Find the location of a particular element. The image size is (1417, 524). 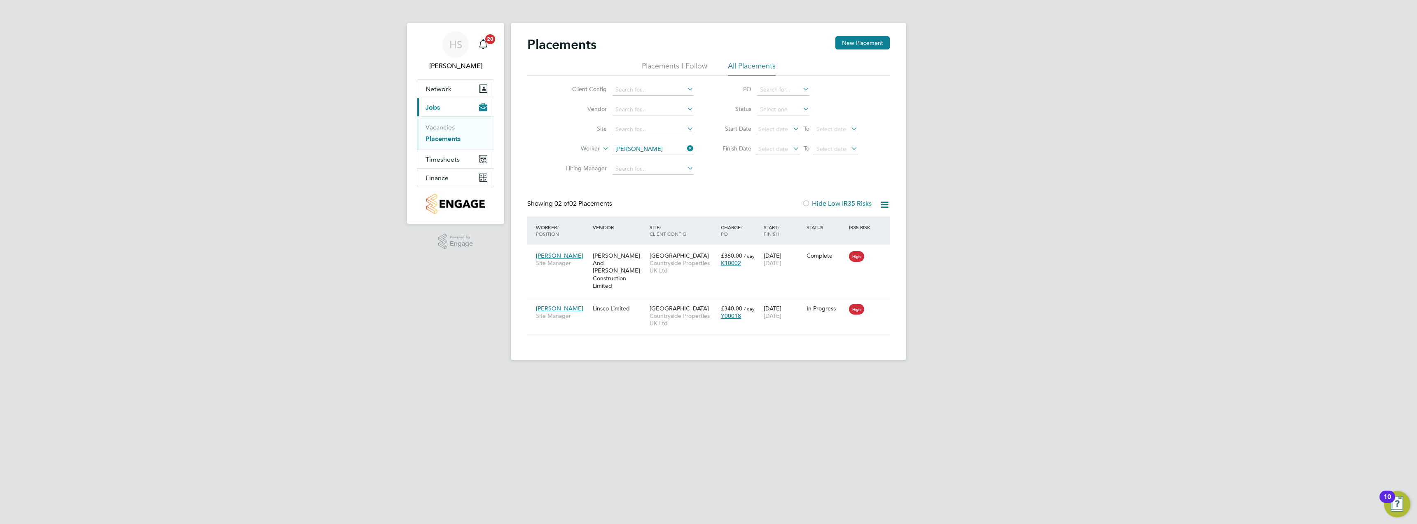

li: Placements I Follow is located at coordinates (675, 68).